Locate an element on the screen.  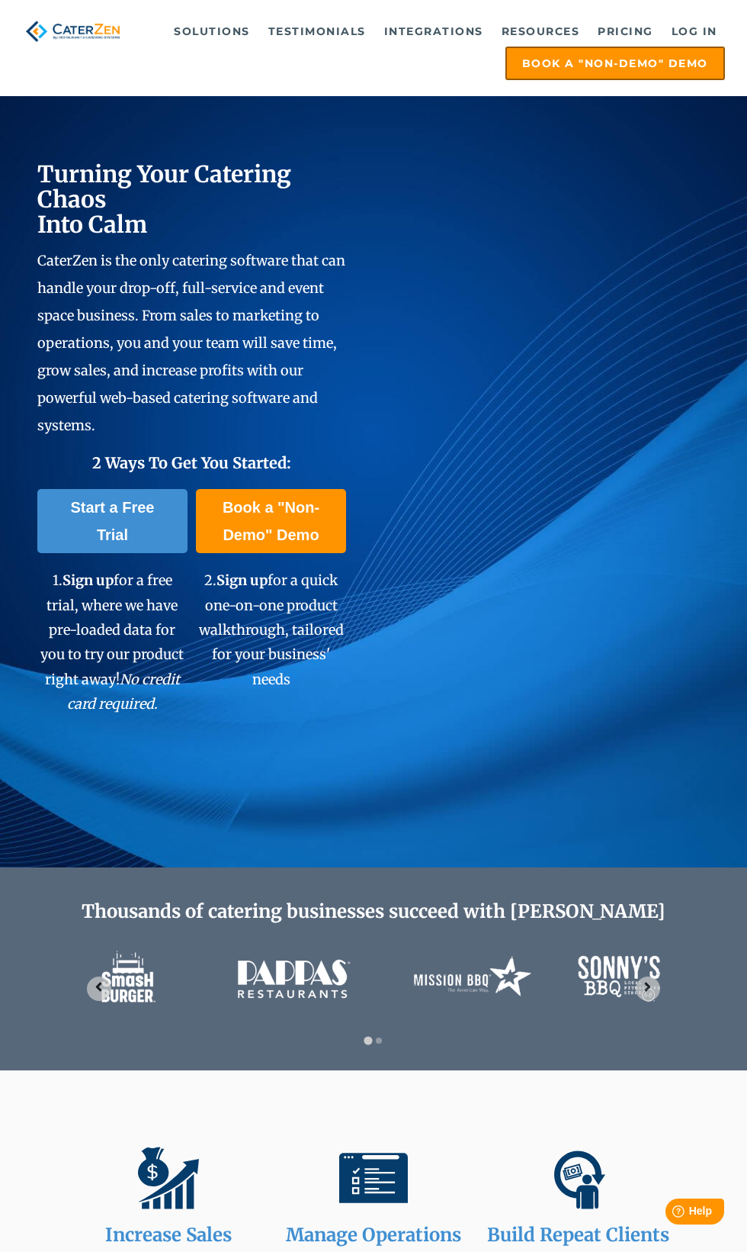
span: CaterZen is the only catering software that can handle your drop-off, full-service and event spac... is located at coordinates (191, 342).